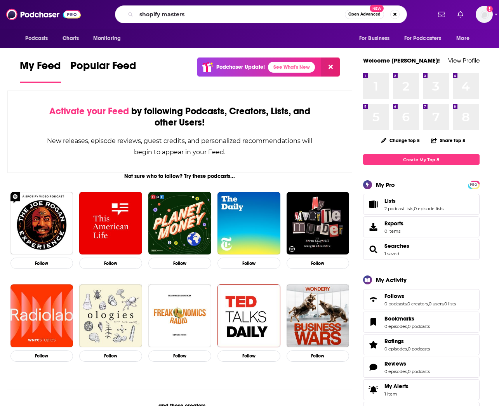  I want to click on div: by following Podcasts, Creators, Lists, and other Users!, so click(180, 117).